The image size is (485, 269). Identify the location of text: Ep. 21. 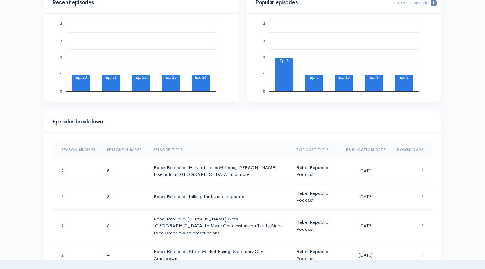
(111, 77).